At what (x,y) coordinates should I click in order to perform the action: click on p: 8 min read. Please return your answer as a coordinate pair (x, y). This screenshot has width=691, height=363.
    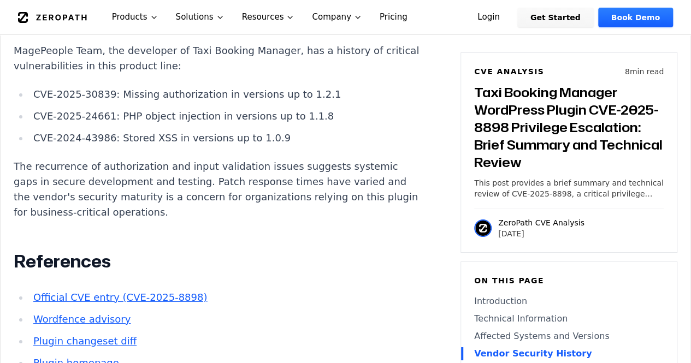
    Looking at the image, I should click on (644, 72).